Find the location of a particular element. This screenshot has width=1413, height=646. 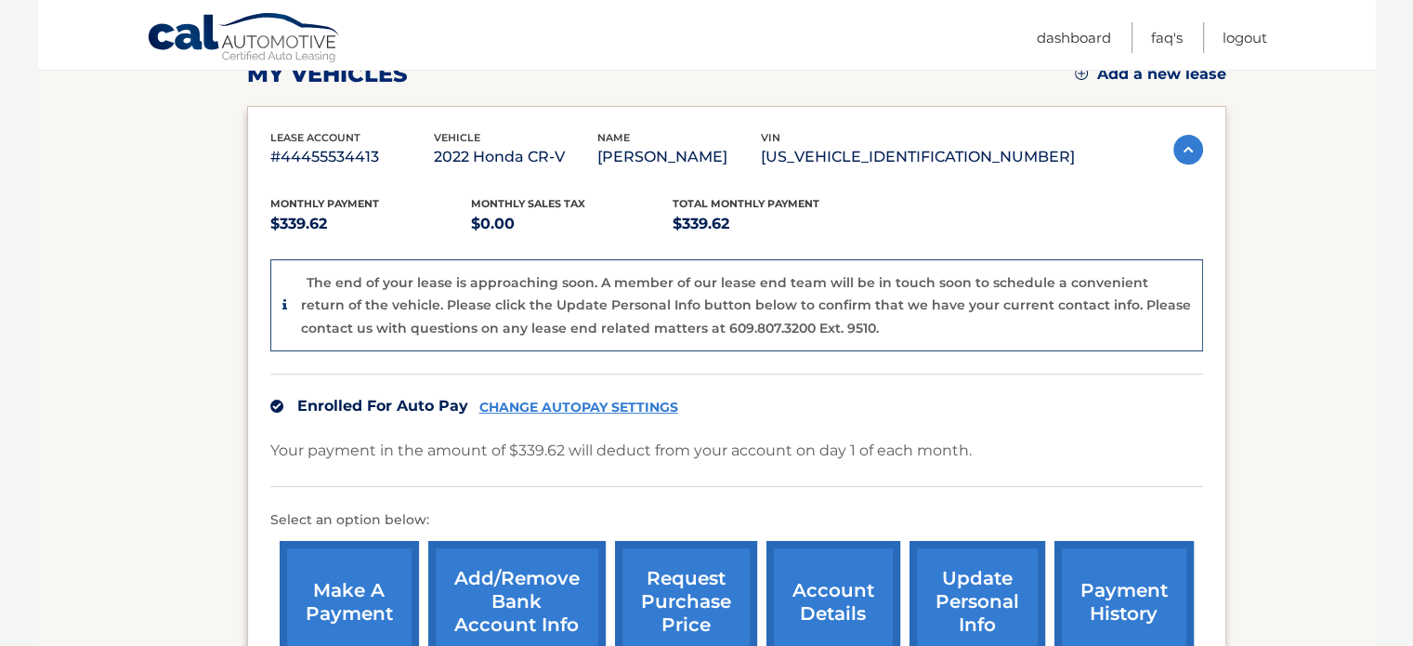

span: Monthly sales Tax is located at coordinates (528, 203).